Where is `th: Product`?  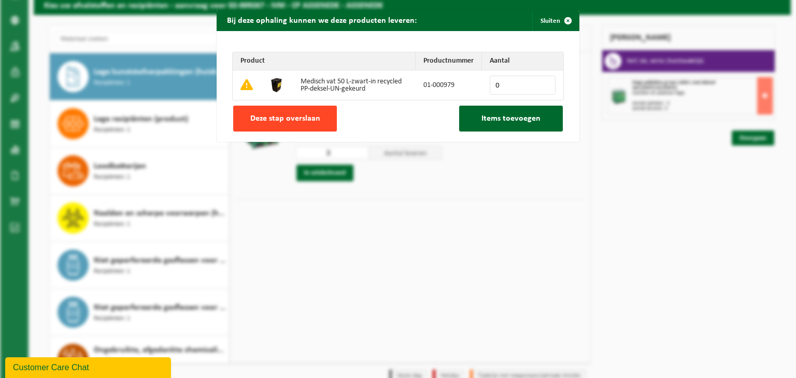 th: Product is located at coordinates (324, 61).